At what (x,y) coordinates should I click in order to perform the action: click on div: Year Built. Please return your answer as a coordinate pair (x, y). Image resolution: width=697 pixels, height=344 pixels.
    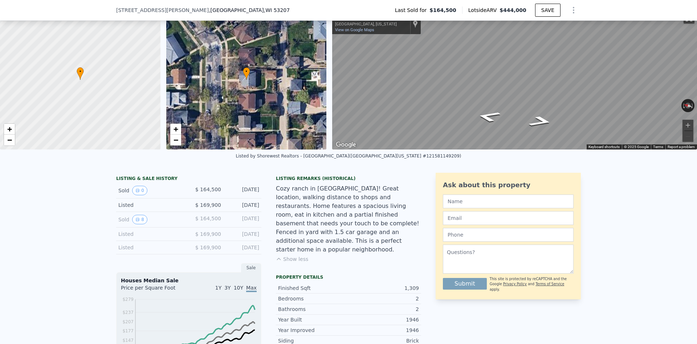
    Looking at the image, I should click on (313, 320).